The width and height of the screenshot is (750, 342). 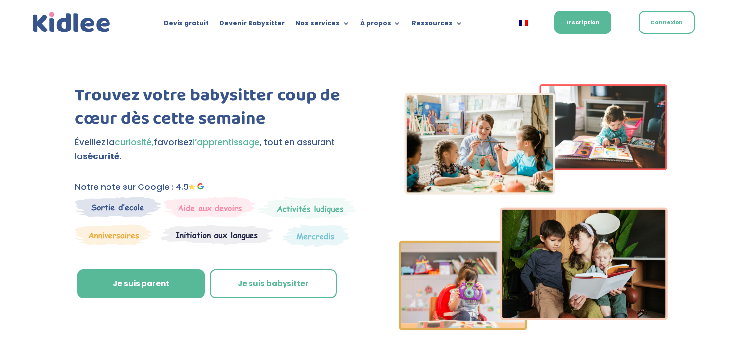 I want to click on img: weekends, so click(x=210, y=207).